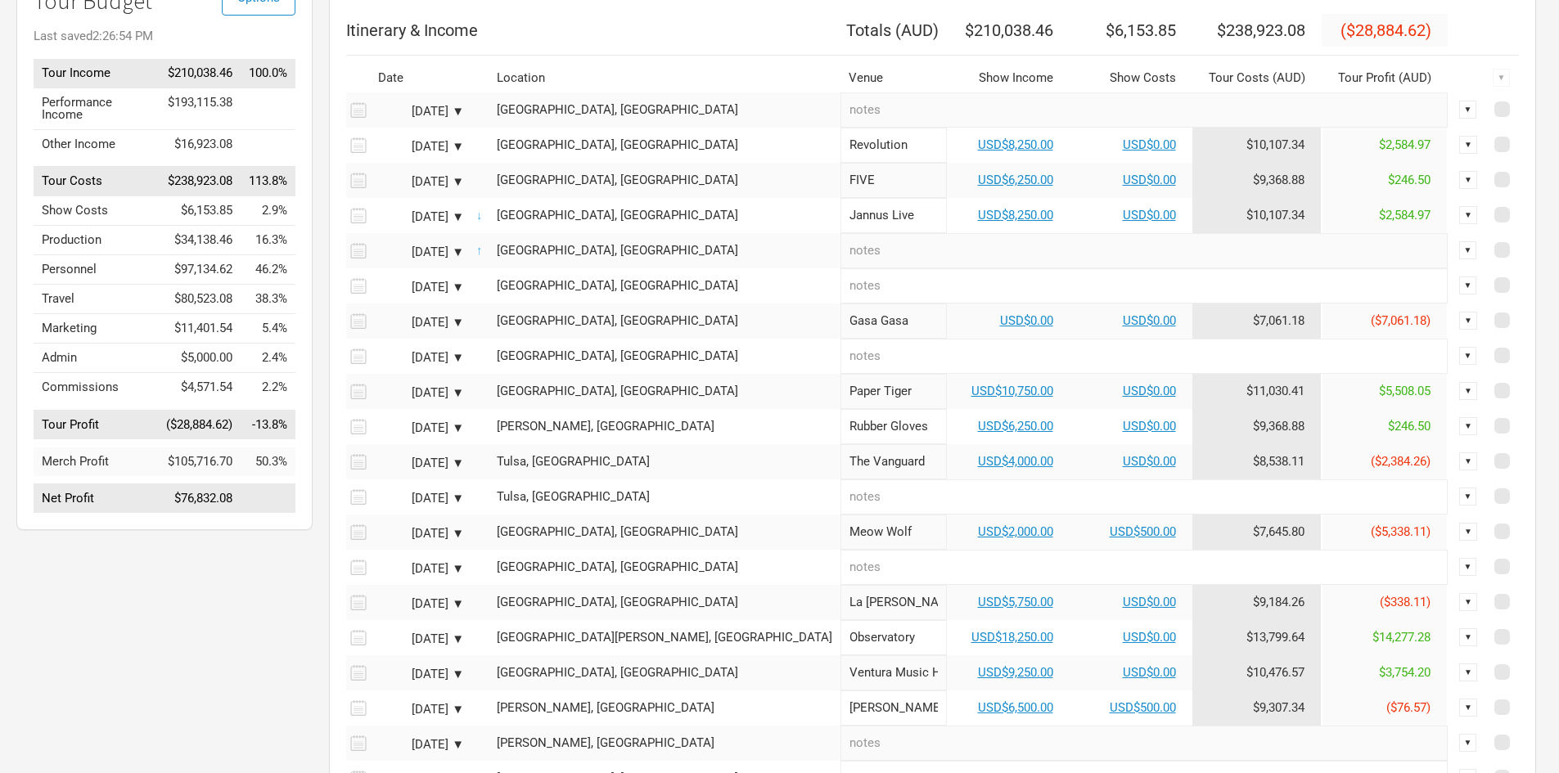 Image resolution: width=1559 pixels, height=773 pixels. What do you see at coordinates (1257, 78) in the screenshot?
I see `th: Tour Costs ( AUD )` at bounding box center [1257, 78].